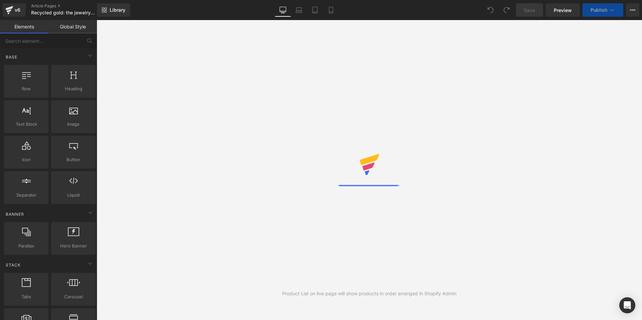 The width and height of the screenshot is (642, 320). What do you see at coordinates (599, 10) in the screenshot?
I see `span: Publish` at bounding box center [599, 10].